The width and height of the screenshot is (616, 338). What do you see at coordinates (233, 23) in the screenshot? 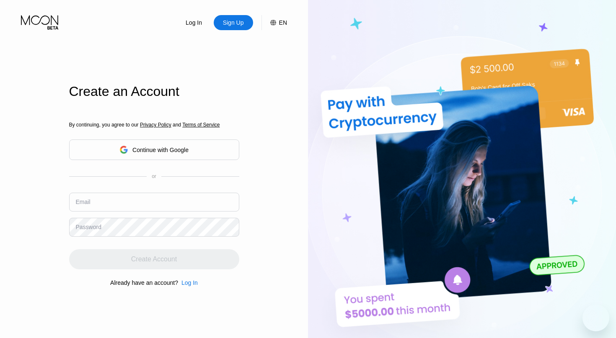
I see `div: Sign Up` at bounding box center [233, 23].